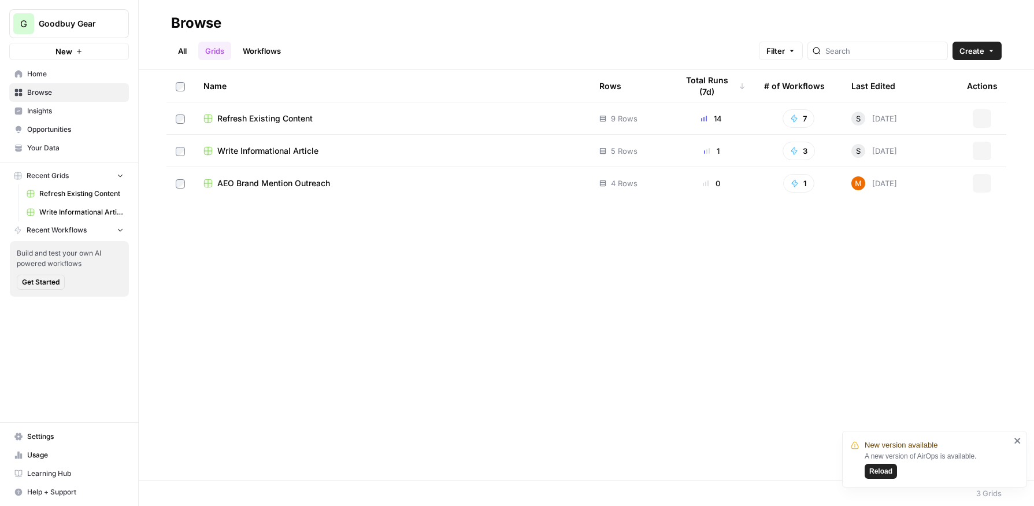 This screenshot has width=1034, height=506. I want to click on a: AEO Brand Mention Outreach, so click(392, 183).